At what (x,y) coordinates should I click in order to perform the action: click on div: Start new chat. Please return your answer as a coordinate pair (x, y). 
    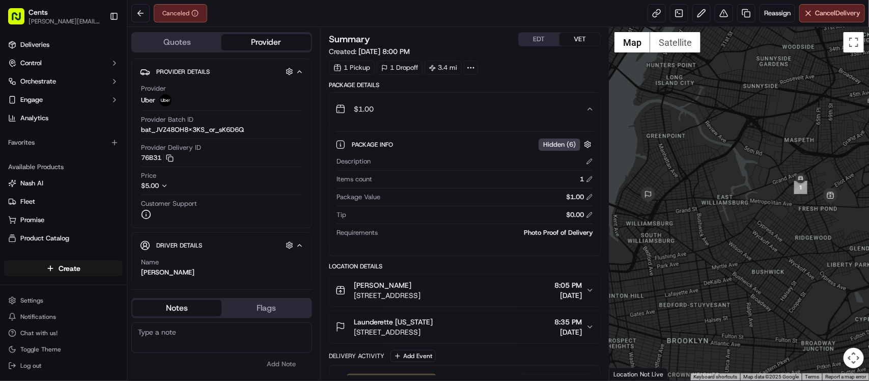
    Looking at the image, I should click on (106, 102).